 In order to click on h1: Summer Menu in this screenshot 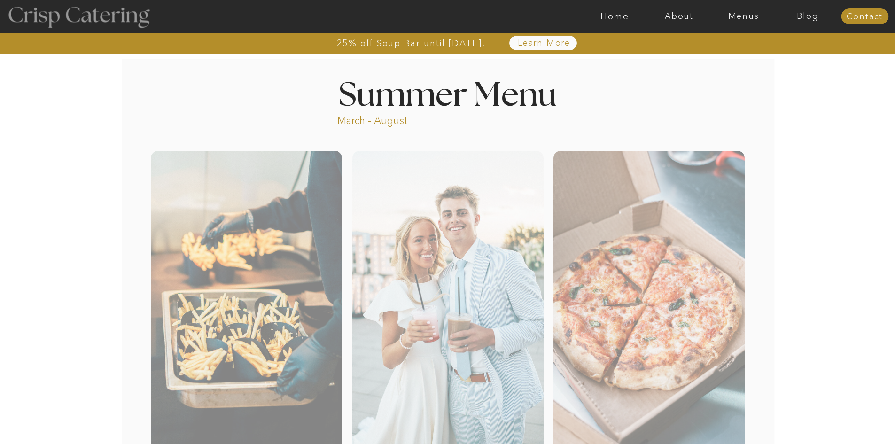, I will do `click(448, 93)`.